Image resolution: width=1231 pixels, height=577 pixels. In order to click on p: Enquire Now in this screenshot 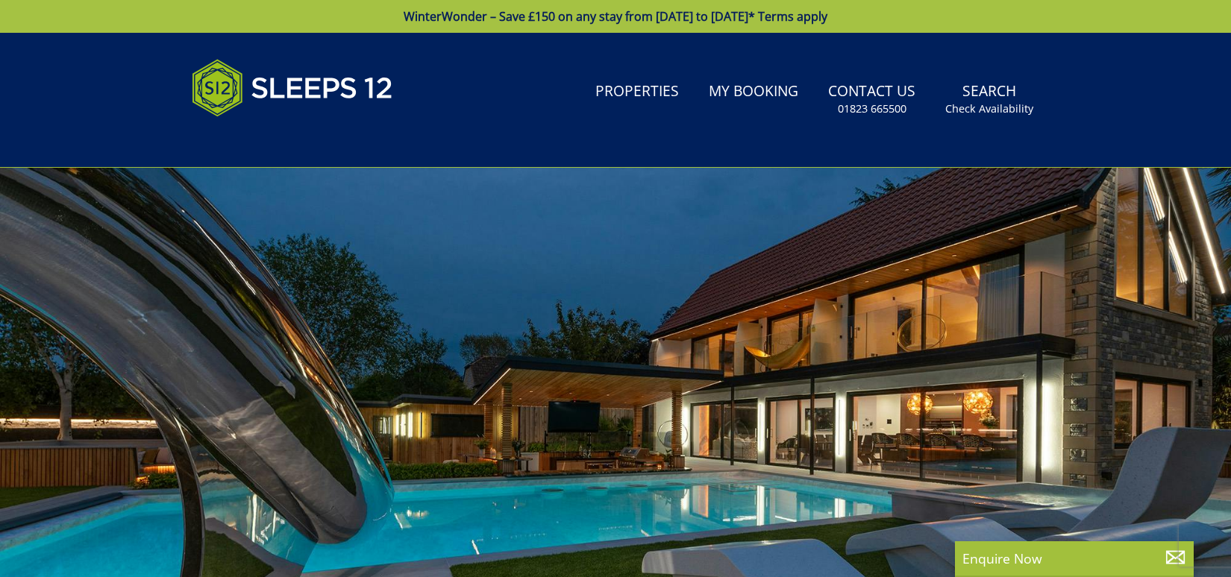, I will do `click(1074, 559)`.